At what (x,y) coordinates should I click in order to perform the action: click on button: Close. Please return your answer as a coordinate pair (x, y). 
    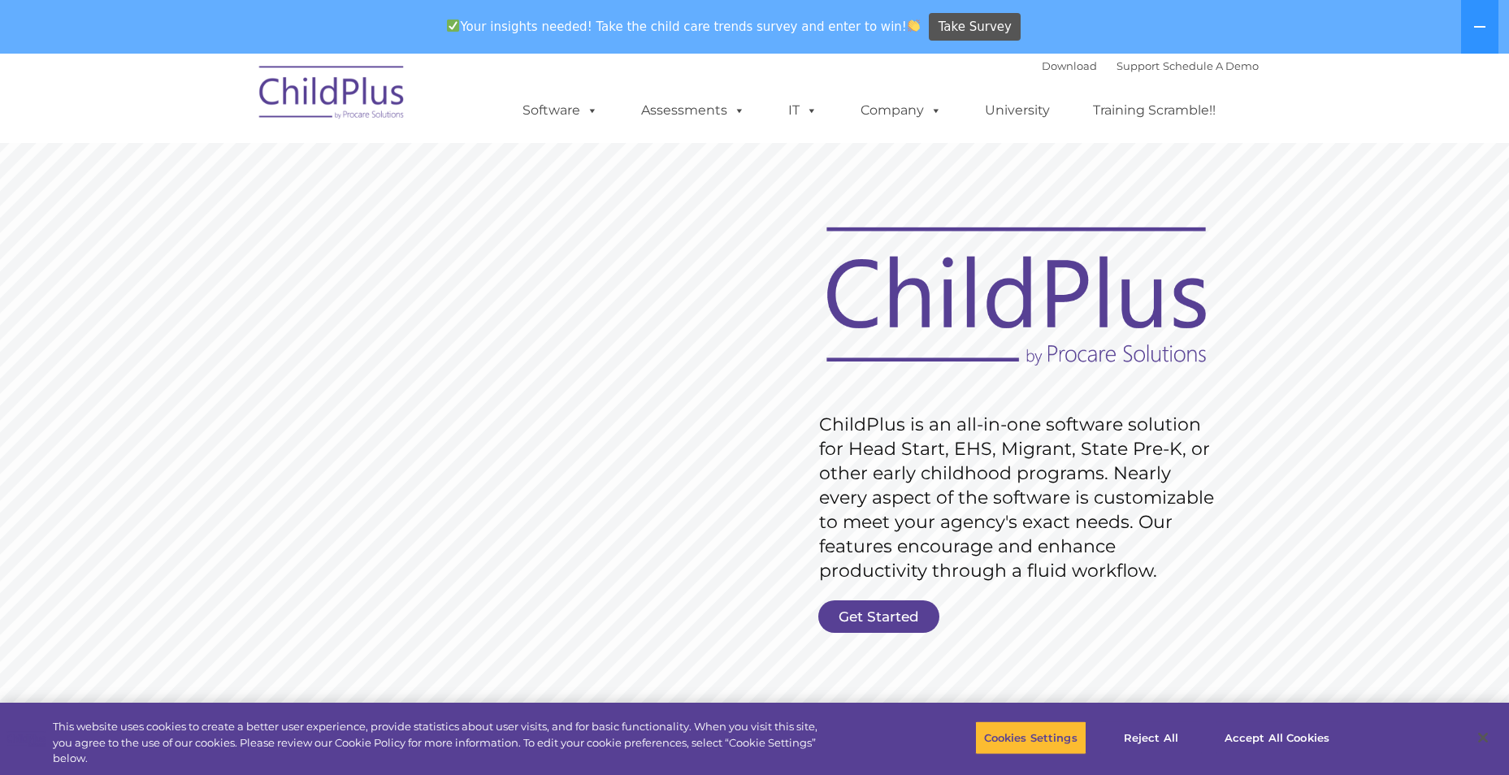
    Looking at the image, I should click on (1483, 738).